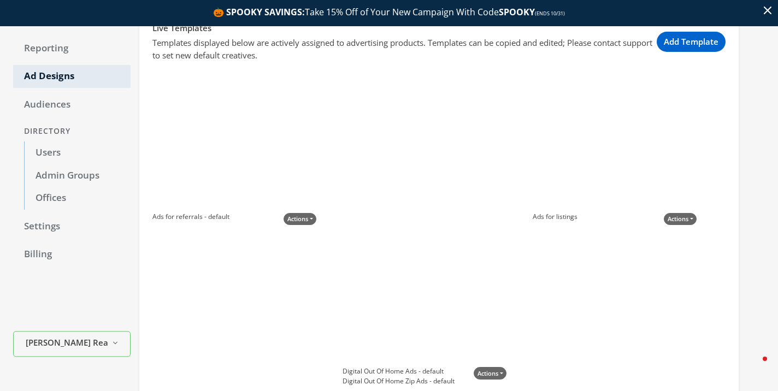  I want to click on a: Billing, so click(72, 255).